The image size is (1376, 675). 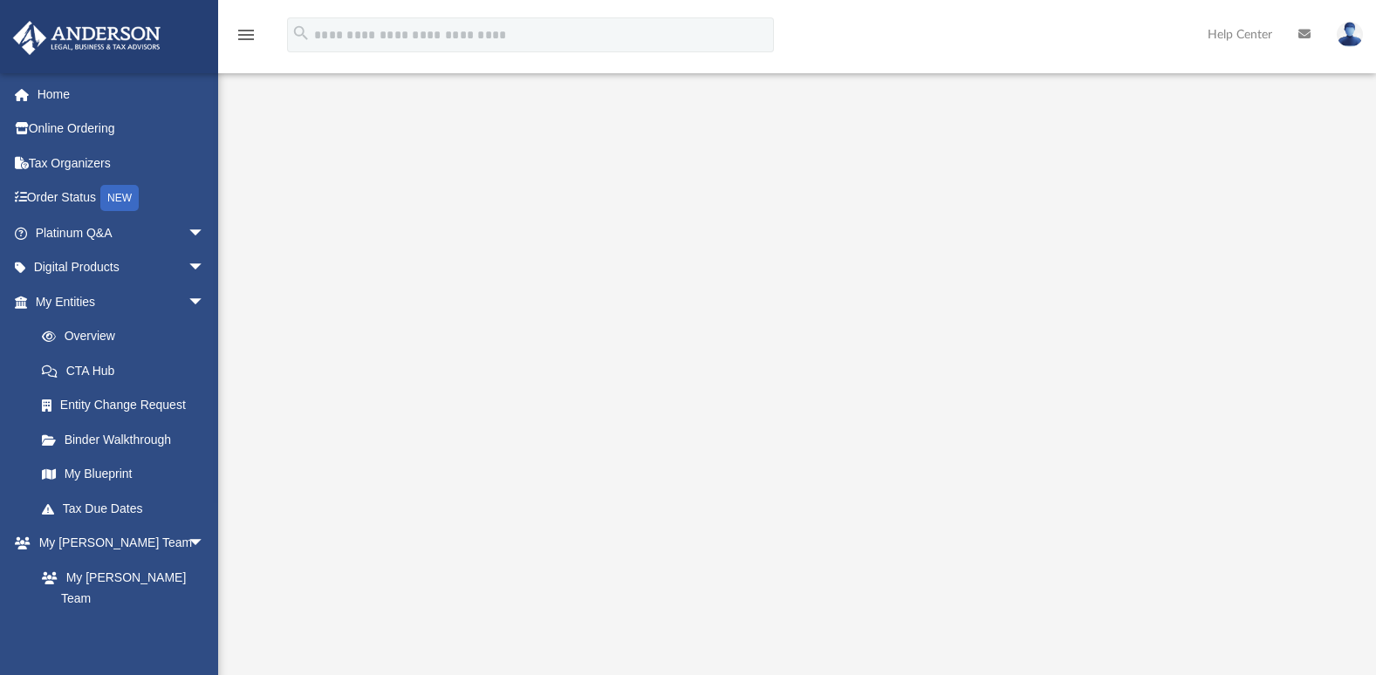 I want to click on a: Entity Change Request, so click(x=127, y=406).